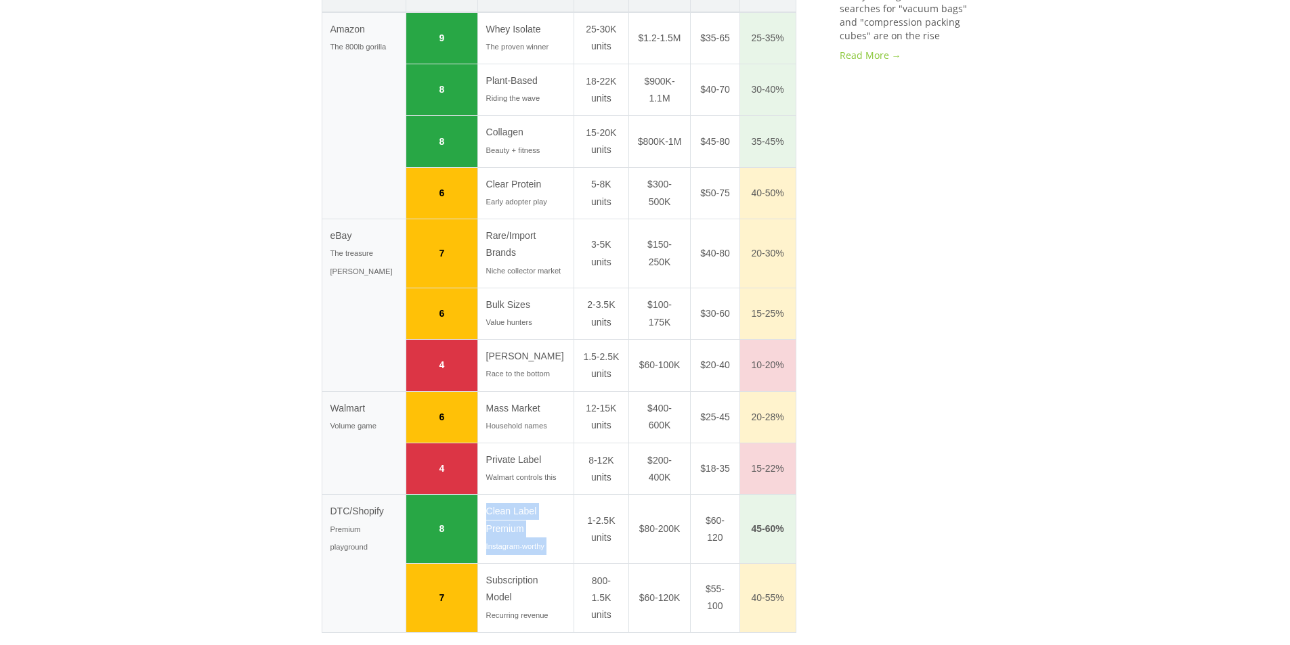 Image resolution: width=1290 pixels, height=645 pixels. Describe the element at coordinates (517, 616) in the screenshot. I see `small: Recurring revenue` at that location.